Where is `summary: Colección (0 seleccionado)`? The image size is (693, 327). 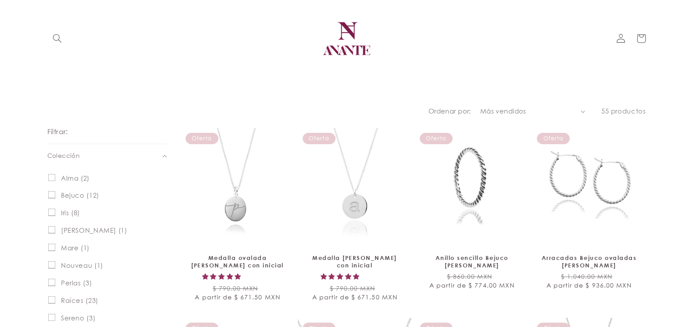 summary: Colección (0 seleccionado) is located at coordinates (107, 156).